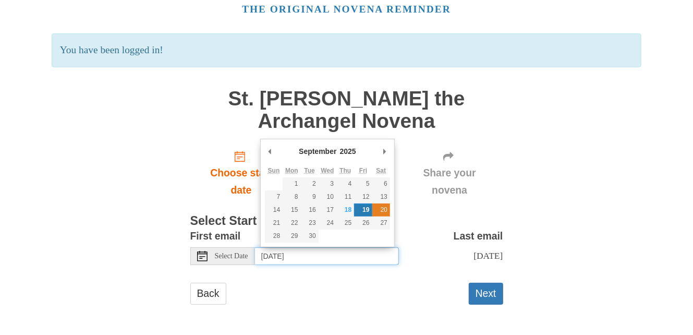 This screenshot has height=335, width=693. What do you see at coordinates (292, 223) in the screenshot?
I see `button: 22` at bounding box center [292, 223].